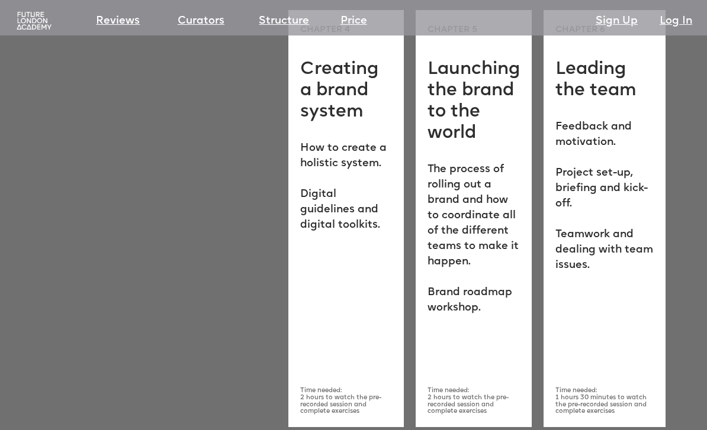 This screenshot has width=707, height=430. Describe the element at coordinates (616, 21) in the screenshot. I see `a: Sign Up` at that location.